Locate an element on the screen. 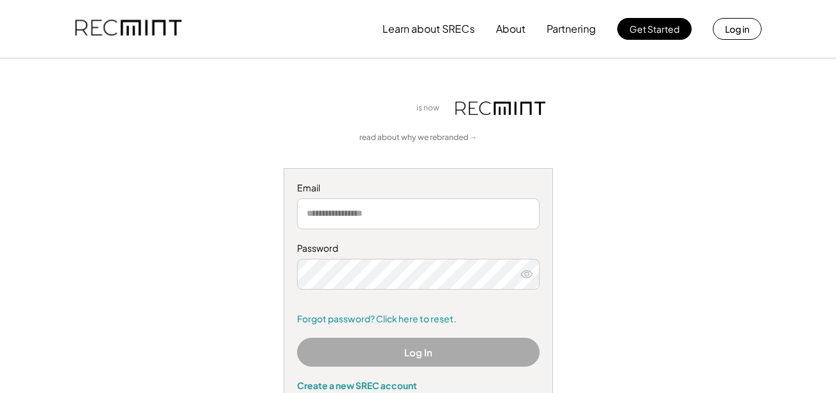 The image size is (836, 393). div: is now is located at coordinates (431, 108).